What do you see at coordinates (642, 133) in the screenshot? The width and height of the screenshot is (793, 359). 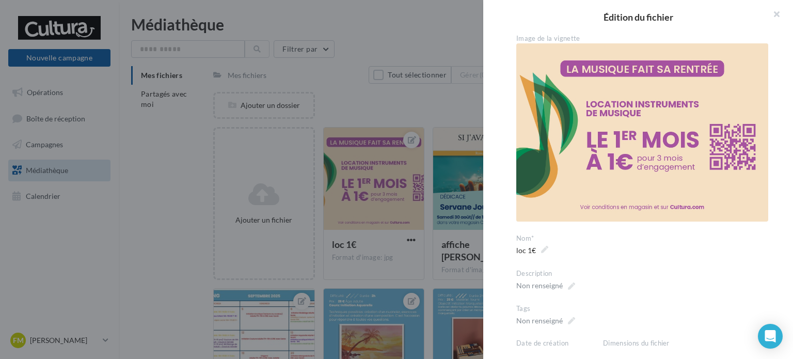 I see `img: loc 1€` at bounding box center [642, 133].